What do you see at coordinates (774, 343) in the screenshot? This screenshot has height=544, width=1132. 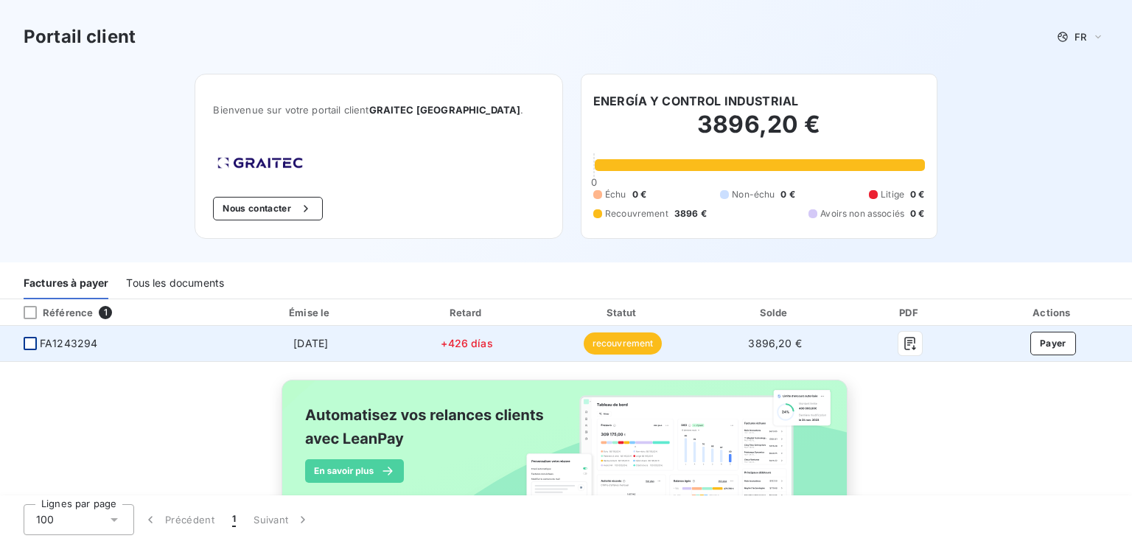 I see `span: 3896,20 €` at bounding box center [774, 343].